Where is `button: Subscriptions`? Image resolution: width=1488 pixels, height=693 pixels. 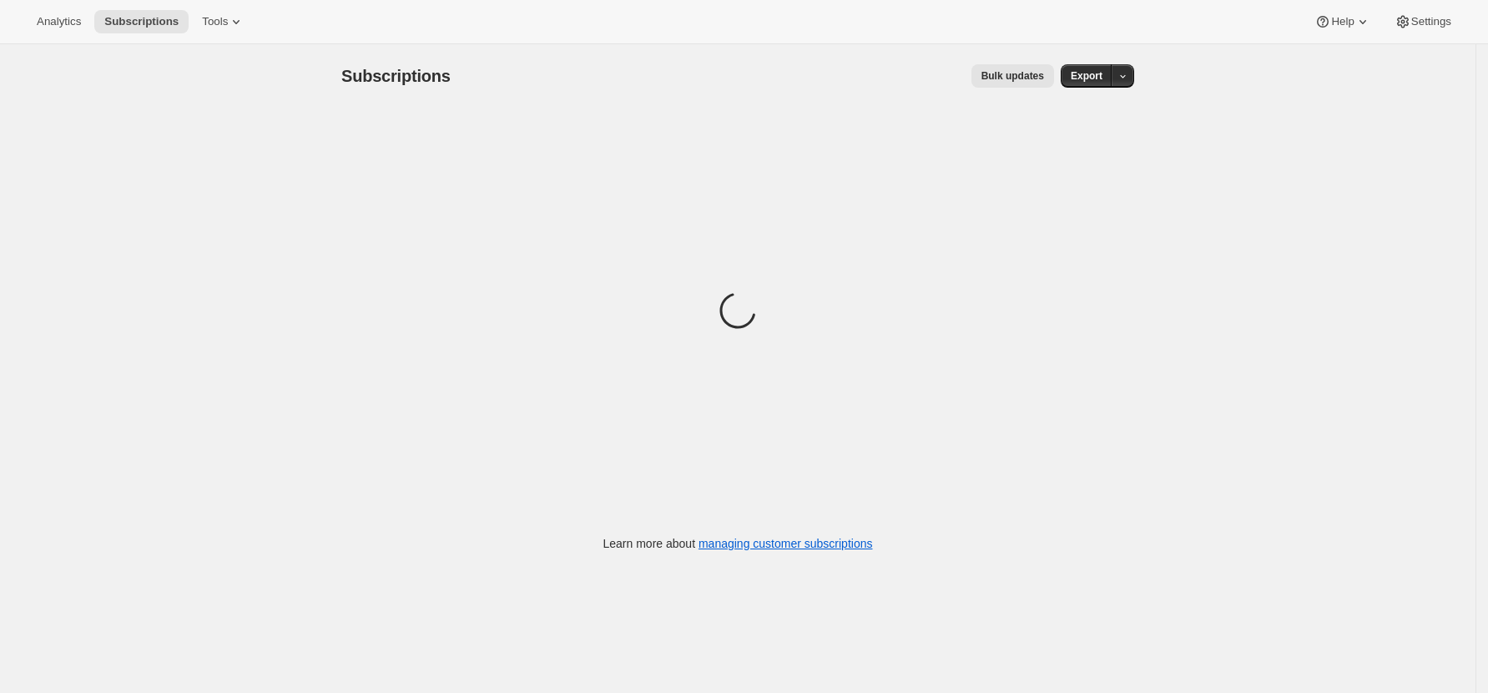
button: Subscriptions is located at coordinates (141, 22).